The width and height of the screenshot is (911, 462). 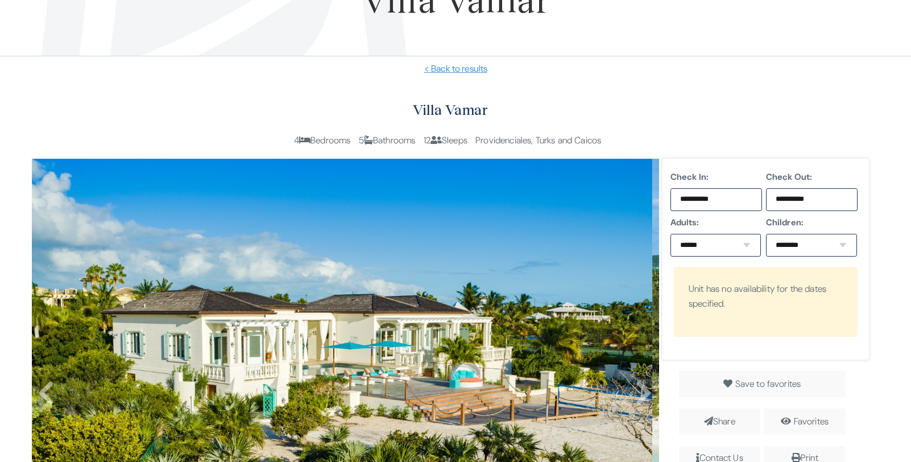 I want to click on label: Check Out:, so click(x=812, y=177).